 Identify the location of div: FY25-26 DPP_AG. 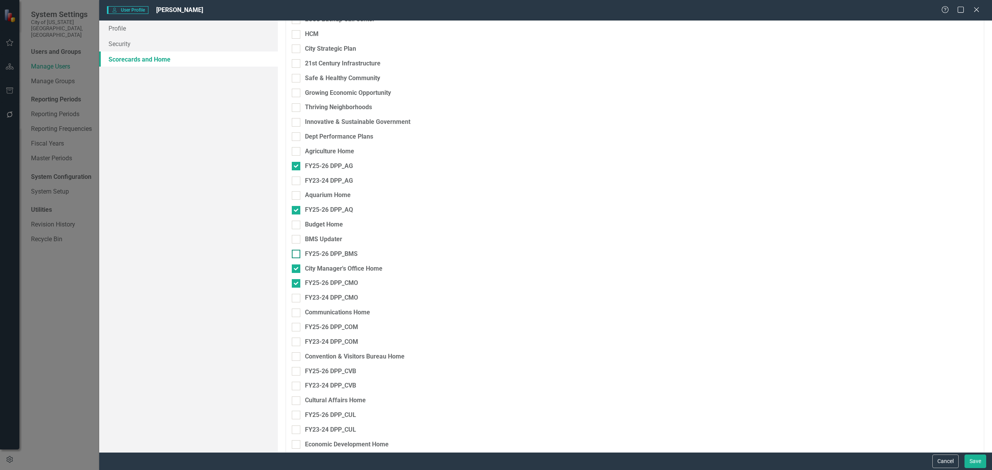
(329, 166).